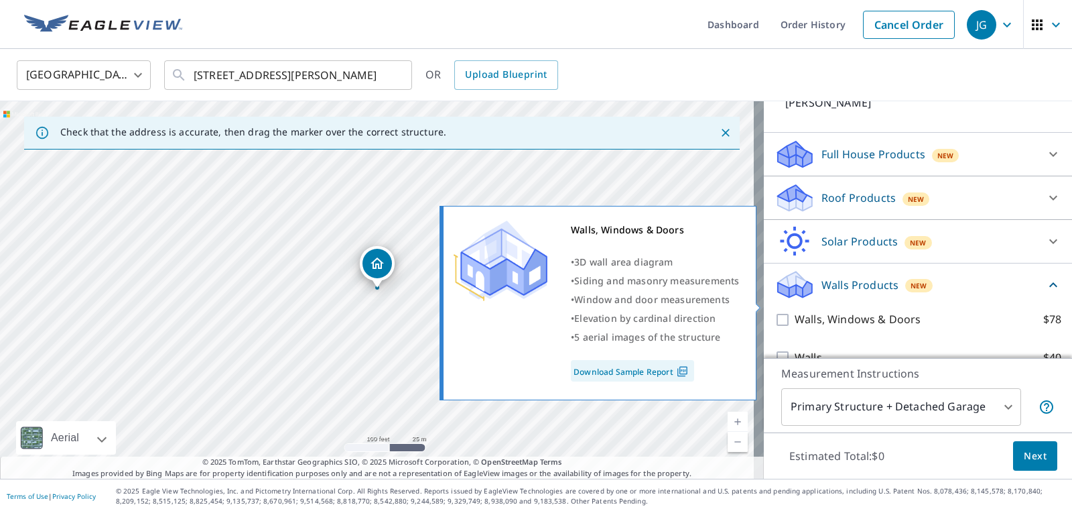 The height and width of the screenshot is (513, 1072). I want to click on p: © 2025 Eagle View Technologies, Inc. and Pictometry International Corp. All Rights Reserved. Repo..., so click(590, 496).